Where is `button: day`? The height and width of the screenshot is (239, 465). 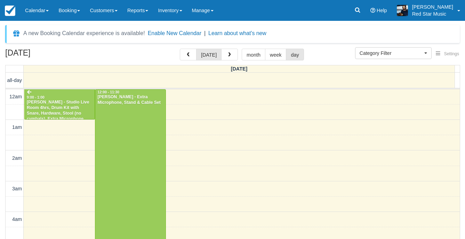
button: day is located at coordinates (295, 55).